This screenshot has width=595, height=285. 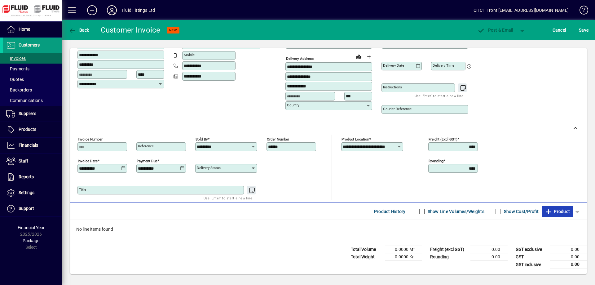 I want to click on mat-label: Payment due, so click(x=147, y=161).